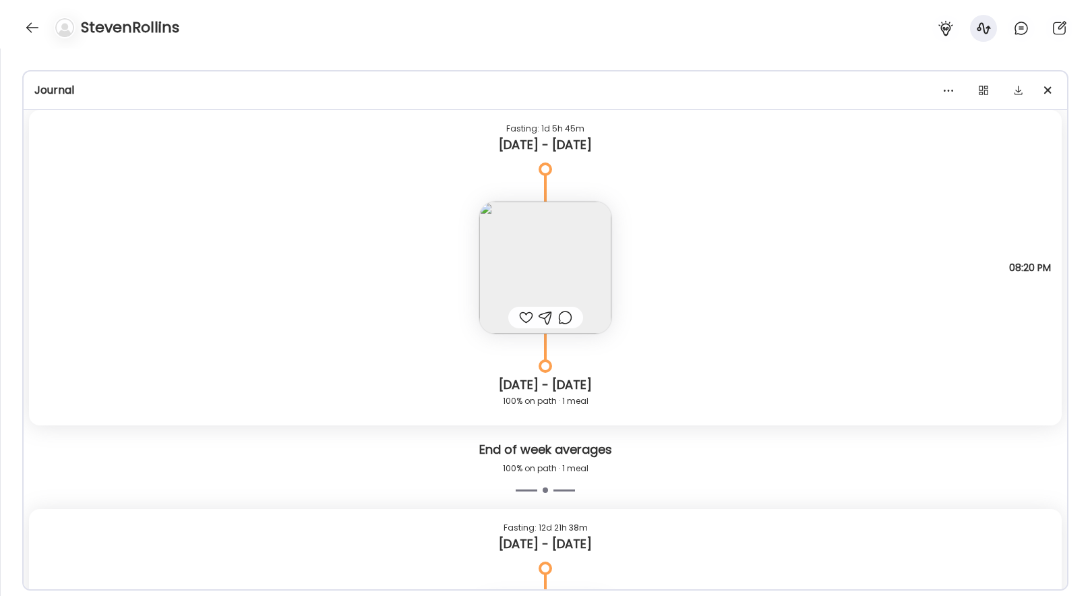 This screenshot has width=1090, height=596. Describe the element at coordinates (1030, 267) in the screenshot. I see `span: 08:20 PM` at that location.